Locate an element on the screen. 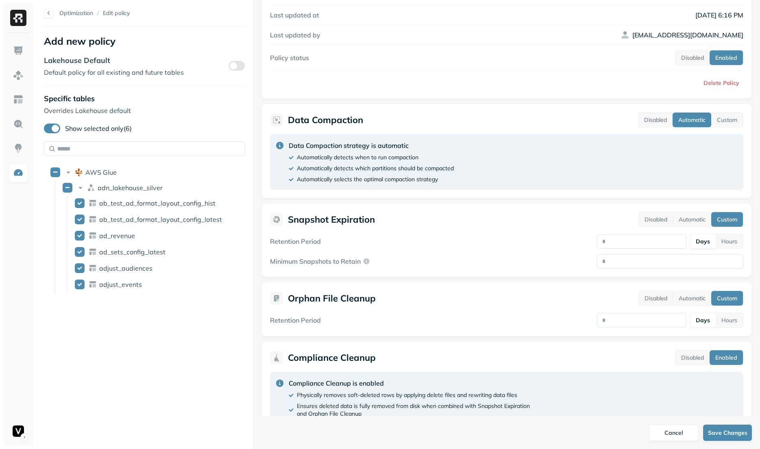 The width and height of the screenshot is (760, 449). p: Orphan File Cleanup is located at coordinates (332, 299).